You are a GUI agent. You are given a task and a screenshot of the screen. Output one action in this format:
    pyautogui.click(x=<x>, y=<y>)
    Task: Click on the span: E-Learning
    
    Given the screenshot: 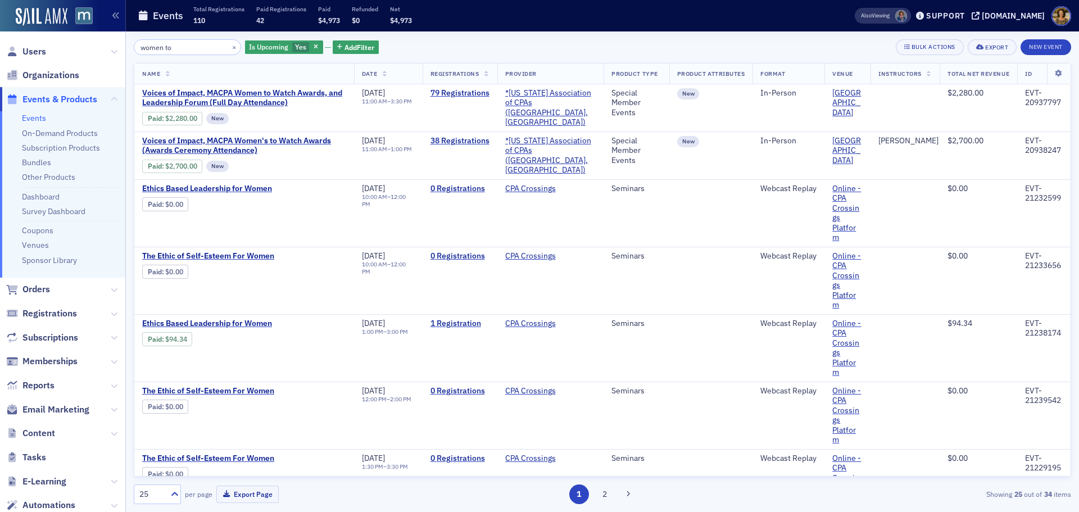 What is the action you would take?
    pyautogui.click(x=44, y=482)
    